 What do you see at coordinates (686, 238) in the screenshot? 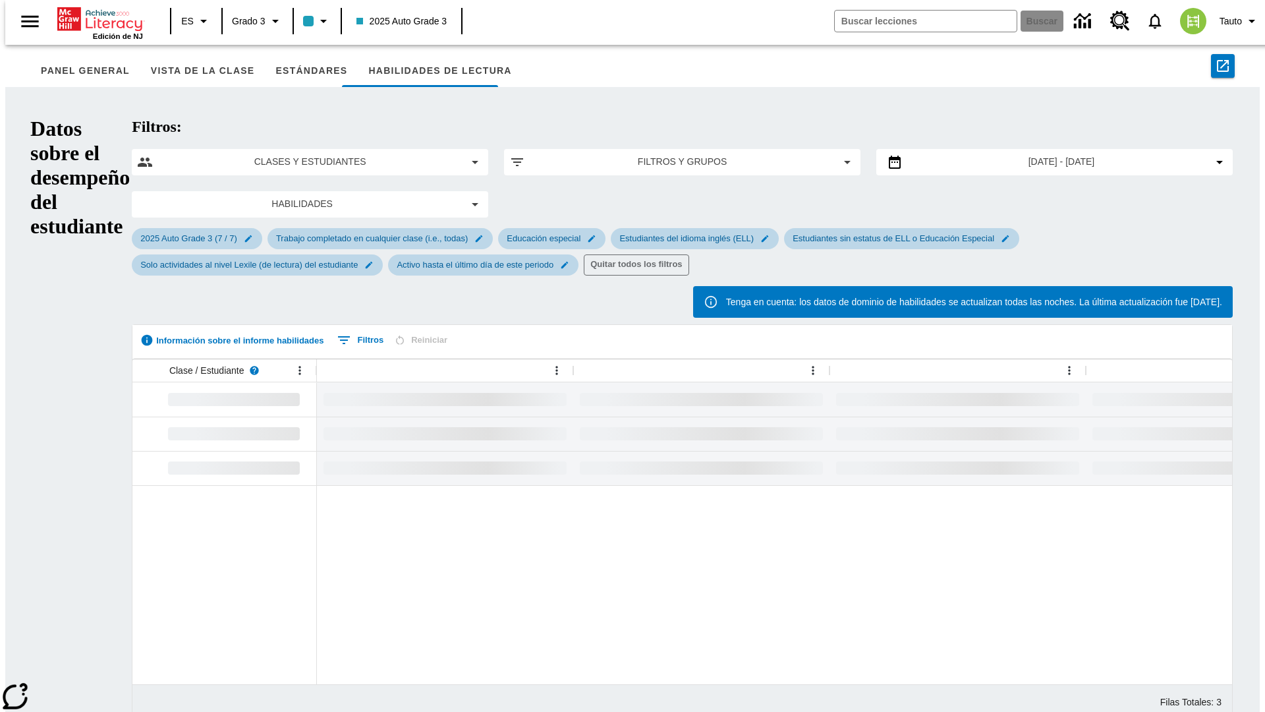
I see `span: Estudiantes del idioma inglés (ELL)` at bounding box center [686, 238].